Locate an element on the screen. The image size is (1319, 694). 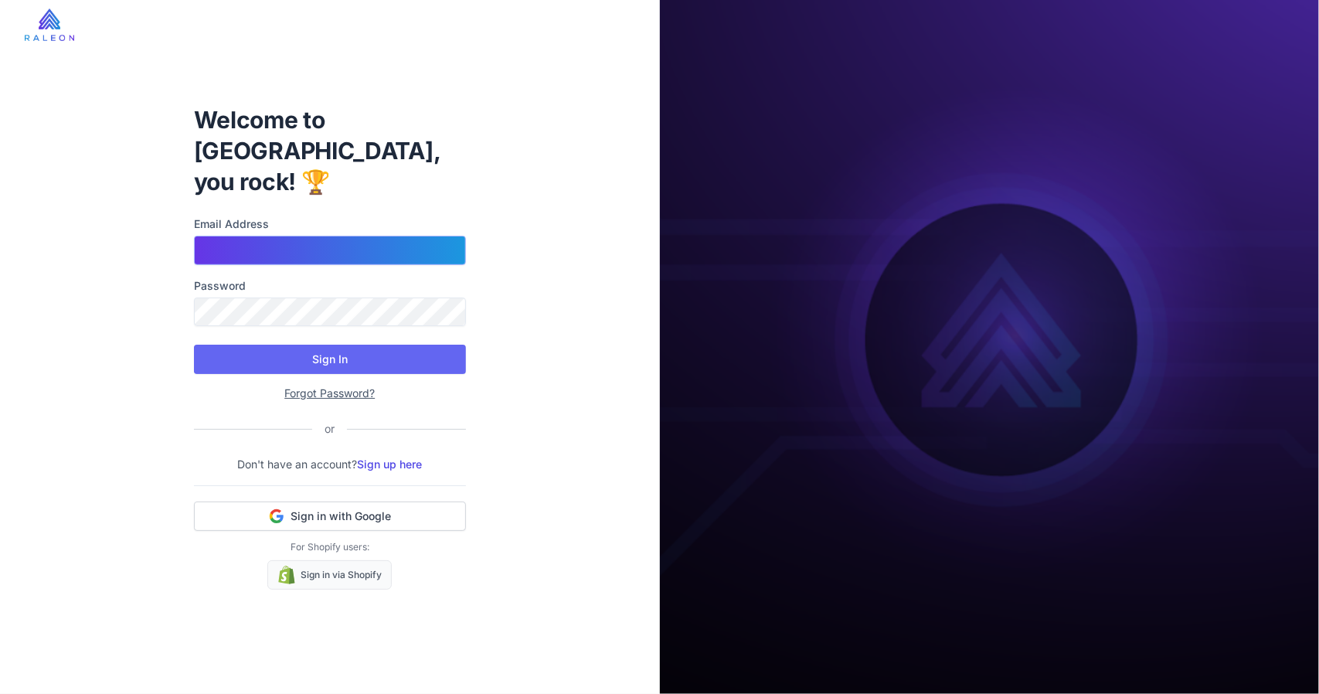
p: Don't have an account? is located at coordinates (330, 464).